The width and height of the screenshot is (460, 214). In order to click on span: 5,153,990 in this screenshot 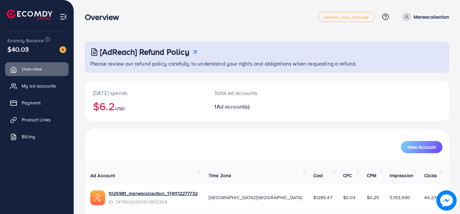, I will do `click(400, 197)`.